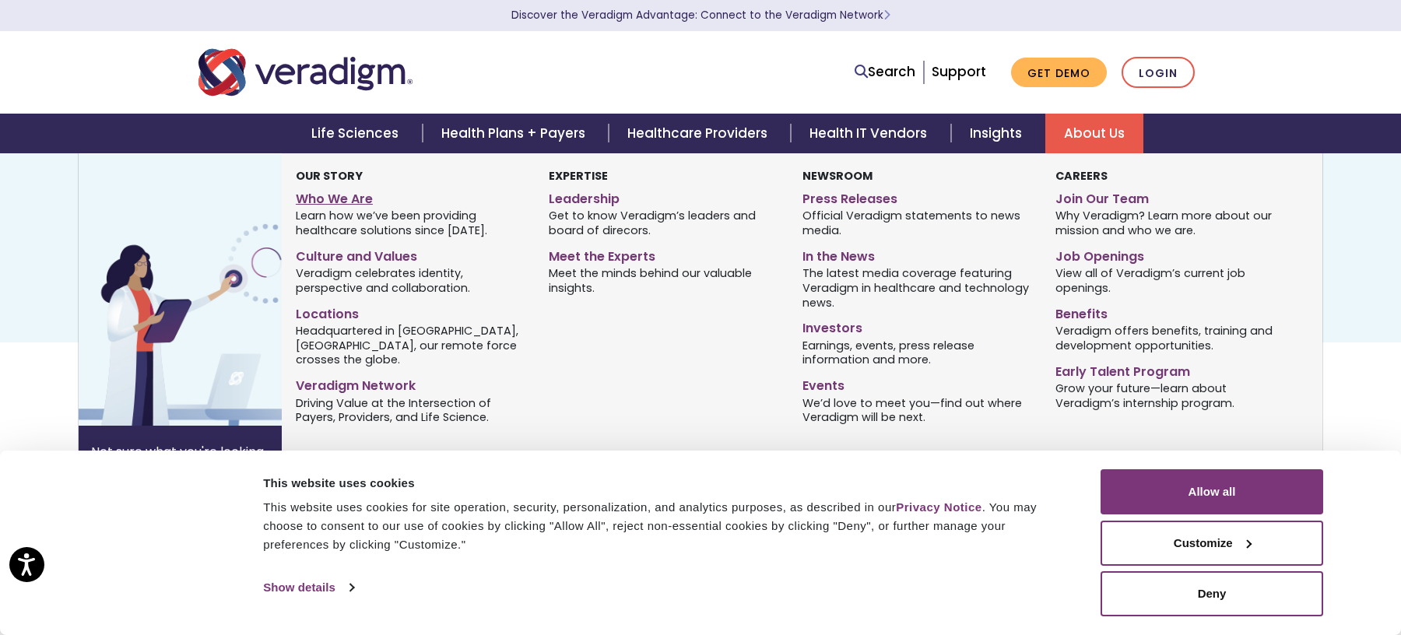 The height and width of the screenshot is (635, 1401). Describe the element at coordinates (917, 409) in the screenshot. I see `span: We’d love to meet you—find out where Veradigm will be next.` at that location.